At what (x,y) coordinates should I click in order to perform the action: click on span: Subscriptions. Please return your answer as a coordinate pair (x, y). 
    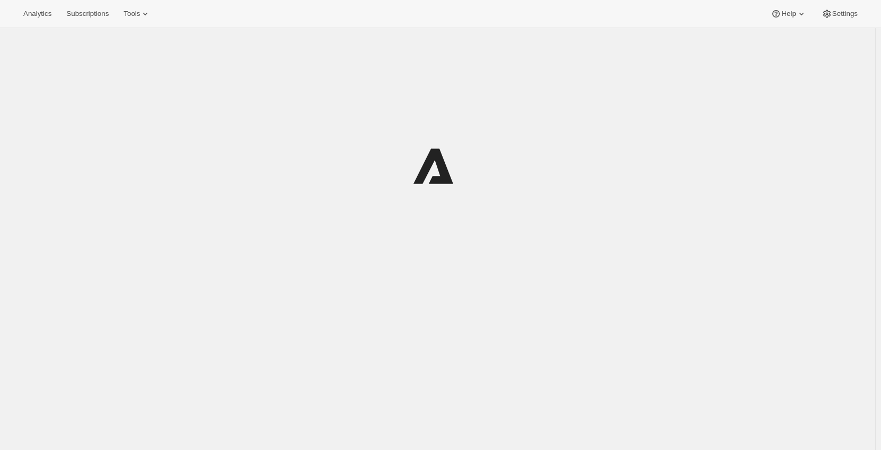
    Looking at the image, I should click on (87, 14).